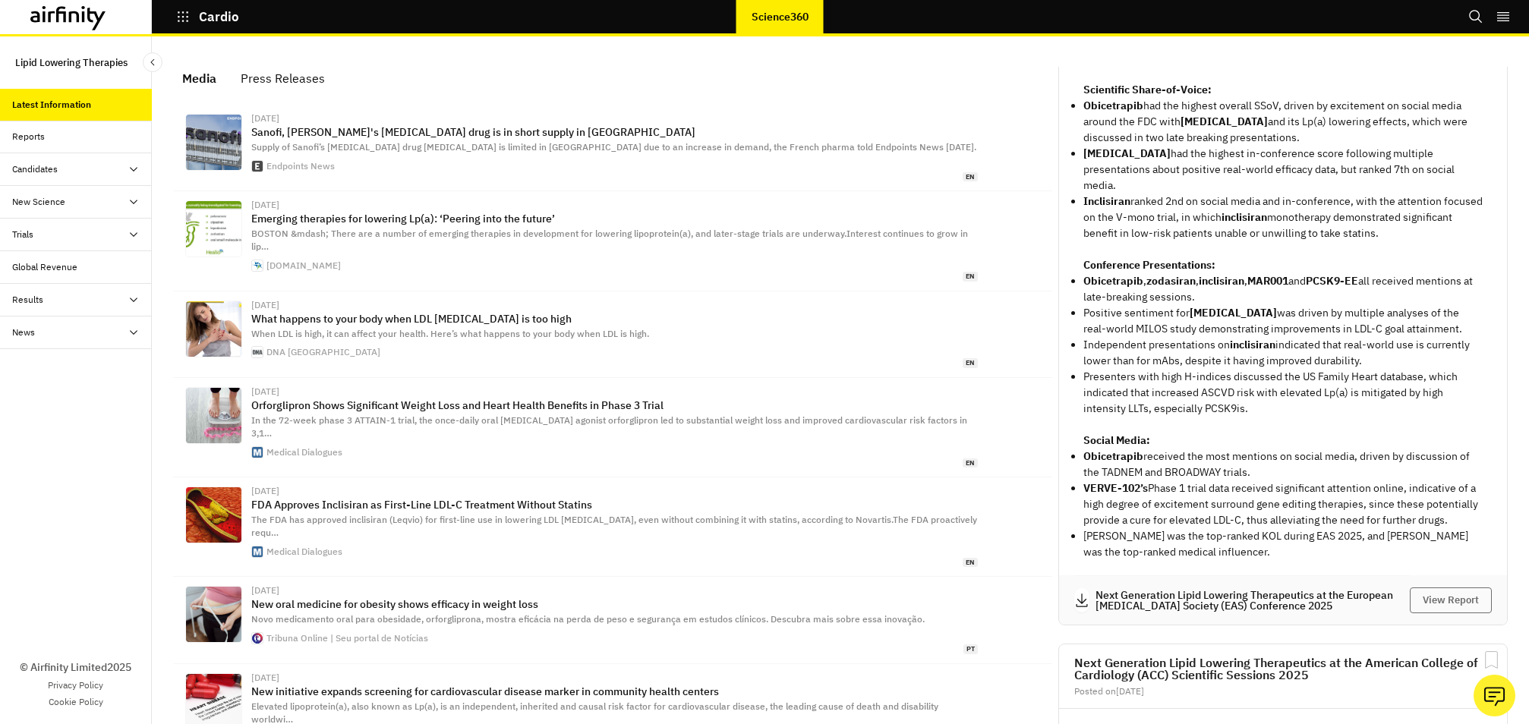 The height and width of the screenshot is (724, 1529). What do you see at coordinates (450, 333) in the screenshot?
I see `span: When LDL is high, it can affect your health. Here’s what happens to your body when LDL is high.` at bounding box center [450, 333].